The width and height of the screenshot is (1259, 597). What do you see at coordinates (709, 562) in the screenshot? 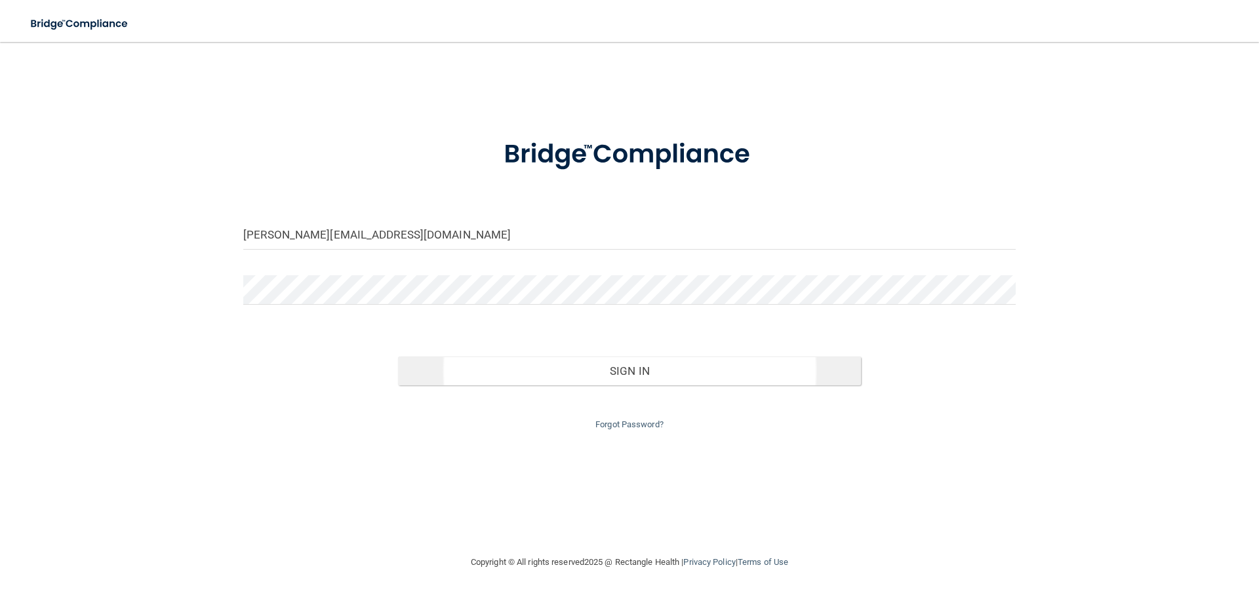
I see `a: Privacy Policy` at bounding box center [709, 562].